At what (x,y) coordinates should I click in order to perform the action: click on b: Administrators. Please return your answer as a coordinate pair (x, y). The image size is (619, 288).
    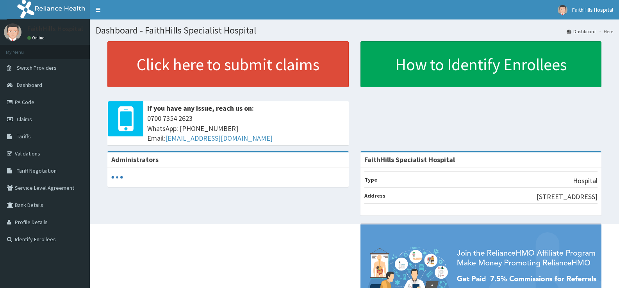
    Looking at the image, I should click on (135, 160).